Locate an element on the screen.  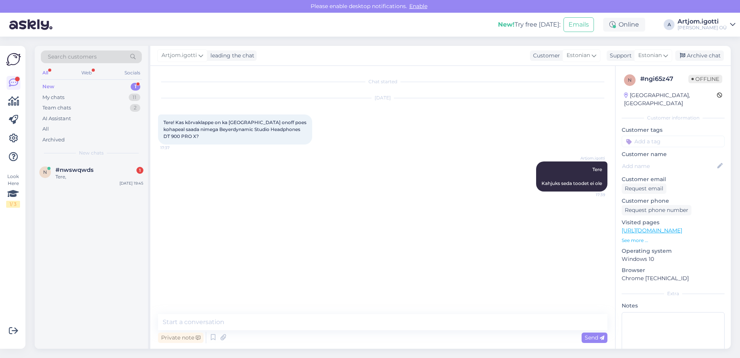
span: Search customers is located at coordinates (72, 57).